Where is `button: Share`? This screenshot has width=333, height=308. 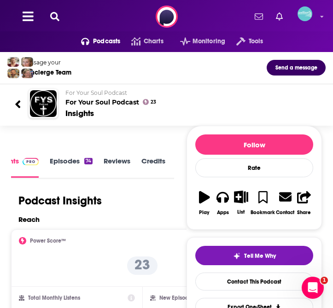
button: Share is located at coordinates (304, 203).